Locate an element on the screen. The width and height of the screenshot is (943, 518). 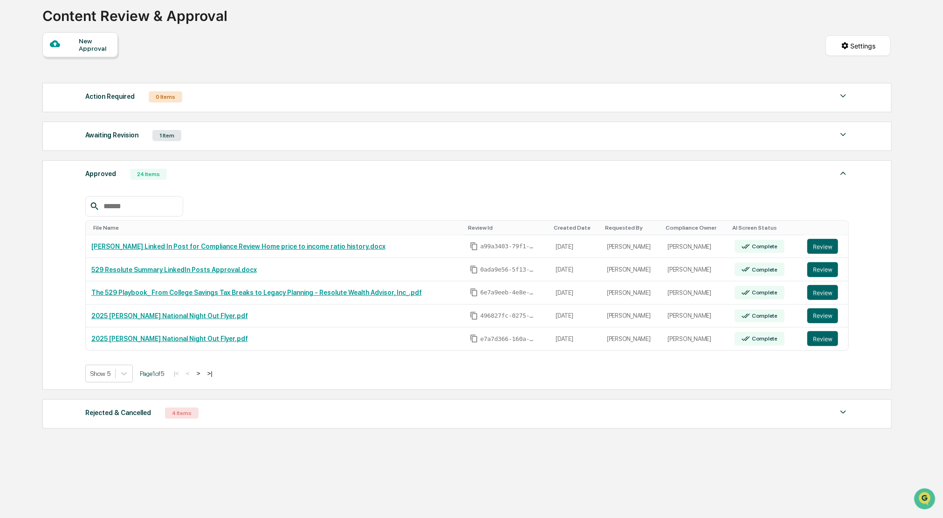
div: 4 Items is located at coordinates (182, 413).